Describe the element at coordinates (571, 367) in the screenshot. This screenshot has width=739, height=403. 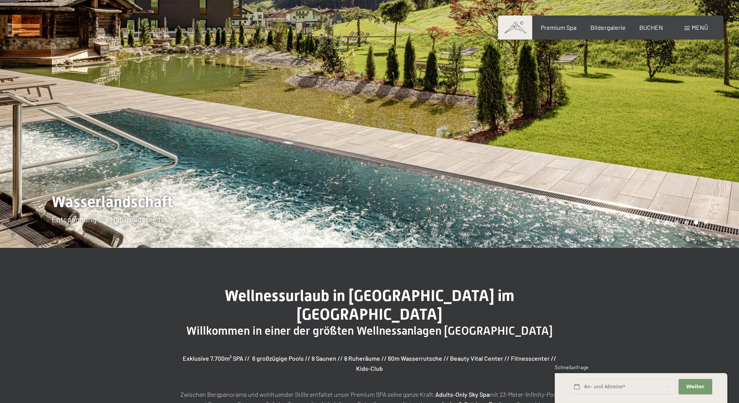
I see `span: Schnellanfrage` at that location.